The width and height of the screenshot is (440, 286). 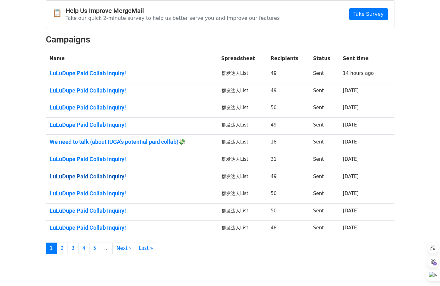 I want to click on a: We need to talk (about IUGA's potential paid collab)💸, so click(x=132, y=142).